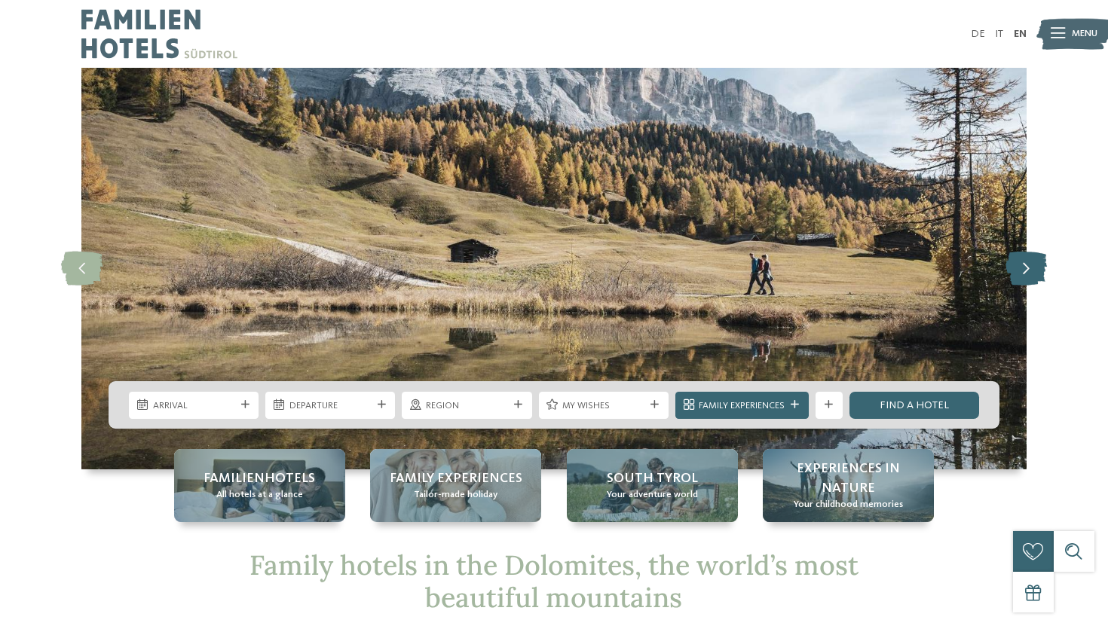 The width and height of the screenshot is (1108, 626). What do you see at coordinates (848, 479) in the screenshot?
I see `span: Experiences in nature` at bounding box center [848, 479].